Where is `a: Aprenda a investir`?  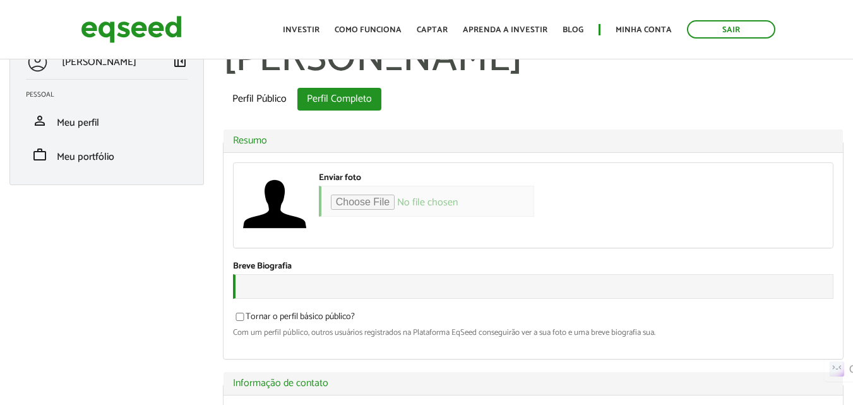
a: Aprenda a investir is located at coordinates (505, 30).